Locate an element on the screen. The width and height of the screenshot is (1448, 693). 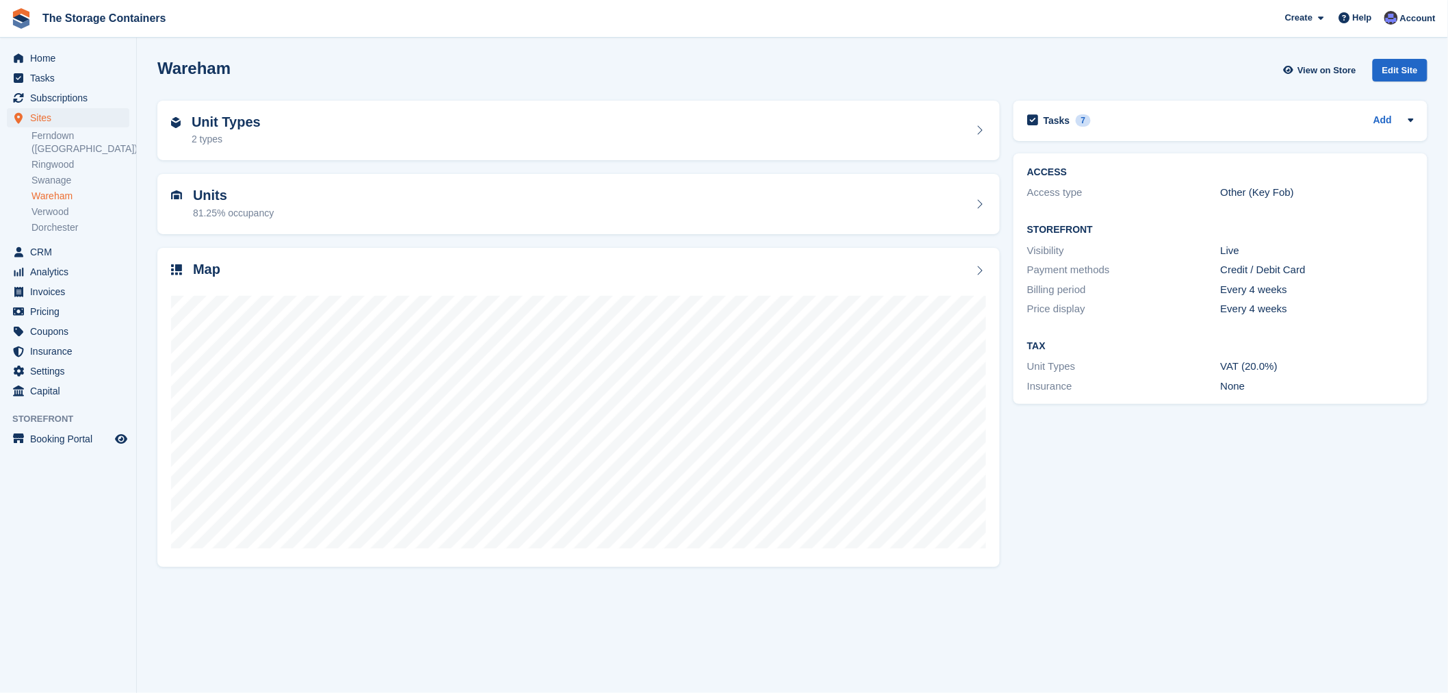
div: Other (Key Fob) is located at coordinates (1318, 192).